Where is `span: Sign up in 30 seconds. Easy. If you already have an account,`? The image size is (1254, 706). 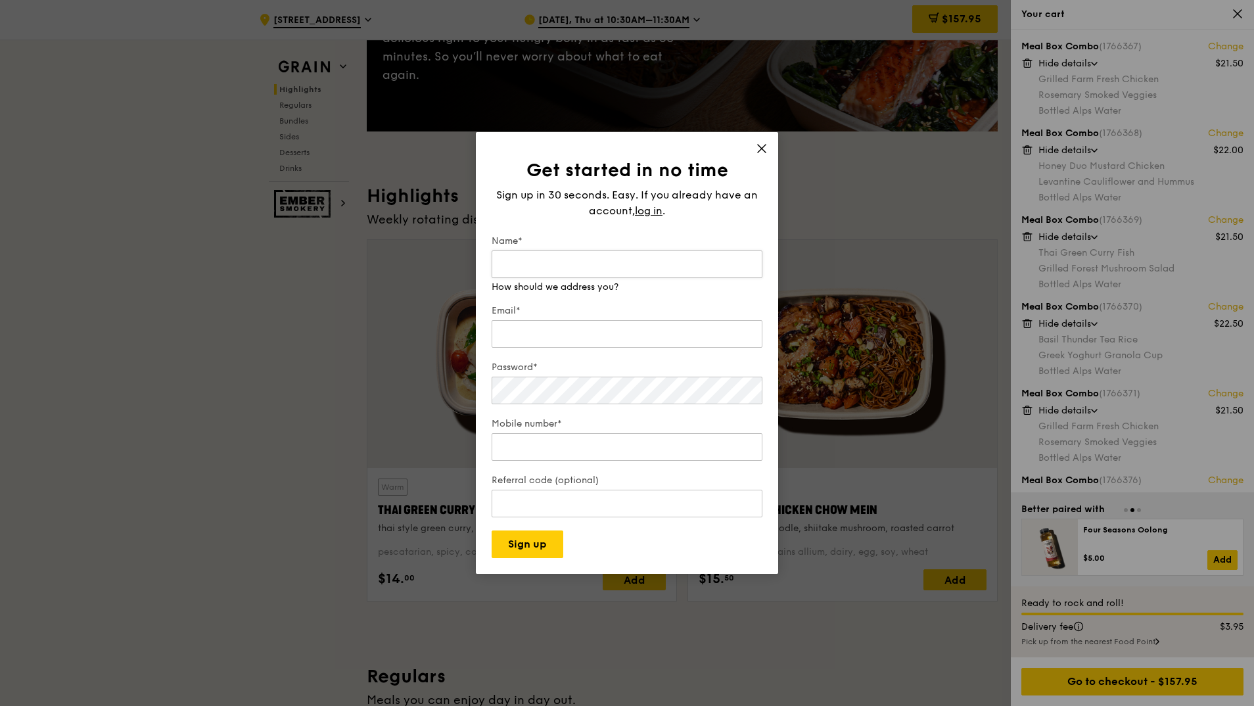
span: Sign up in 30 seconds. Easy. If you already have an account, is located at coordinates (627, 202).